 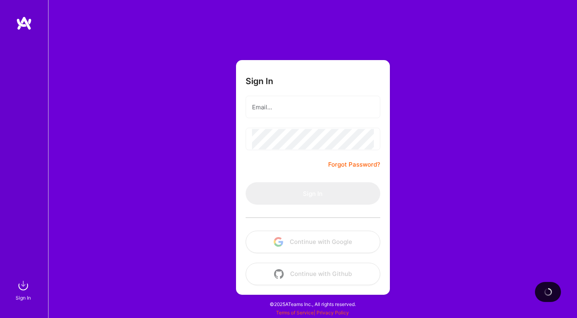 I want to click on img: sign in, so click(x=23, y=285).